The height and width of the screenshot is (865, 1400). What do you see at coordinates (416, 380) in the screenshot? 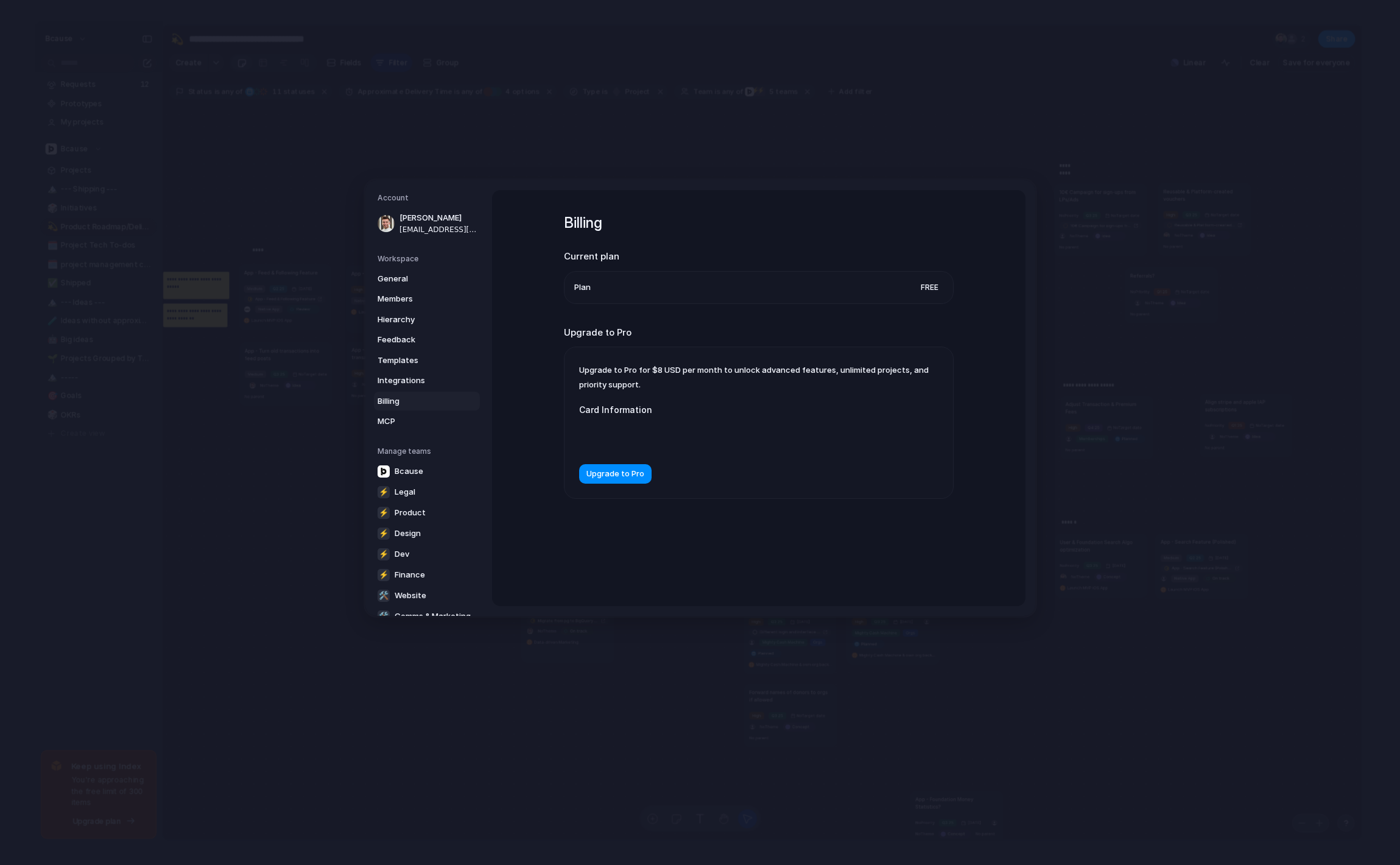
I see `span: Integrations` at bounding box center [416, 380].